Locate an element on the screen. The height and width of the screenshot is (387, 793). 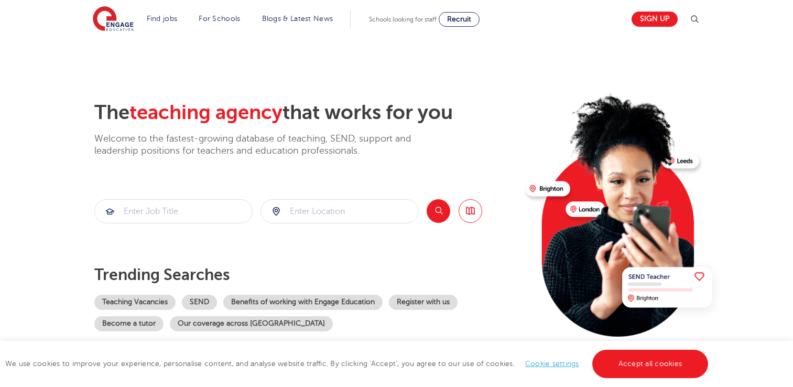
a: Blogs & Latest News is located at coordinates (298, 18).